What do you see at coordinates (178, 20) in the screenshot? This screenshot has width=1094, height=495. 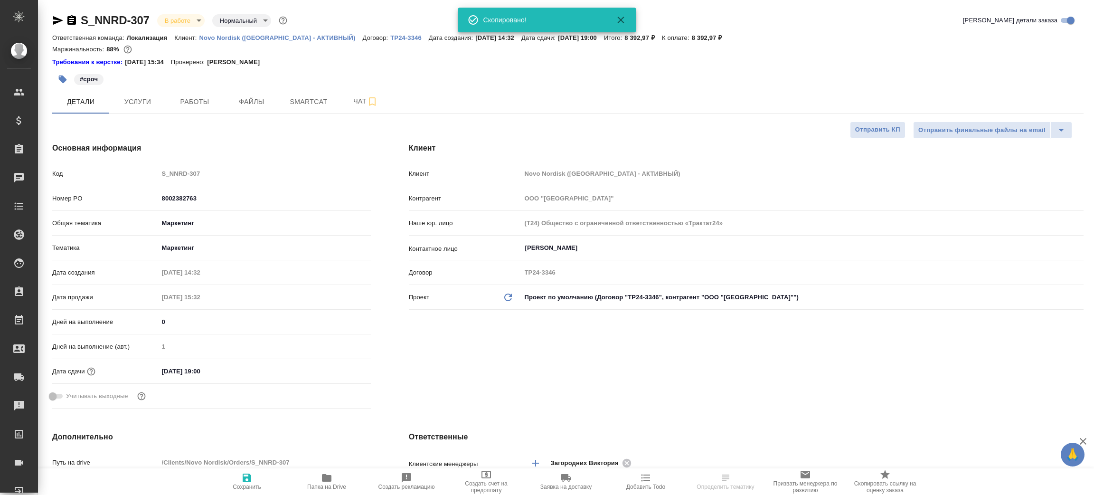 I see `button: В работе` at bounding box center [178, 20].